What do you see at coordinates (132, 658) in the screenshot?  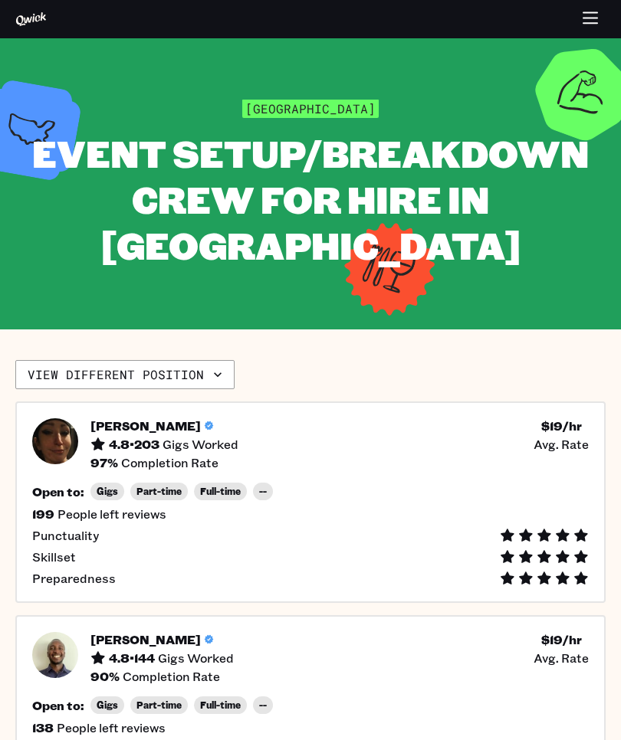 I see `h5: 4.8 • 144` at bounding box center [132, 658].